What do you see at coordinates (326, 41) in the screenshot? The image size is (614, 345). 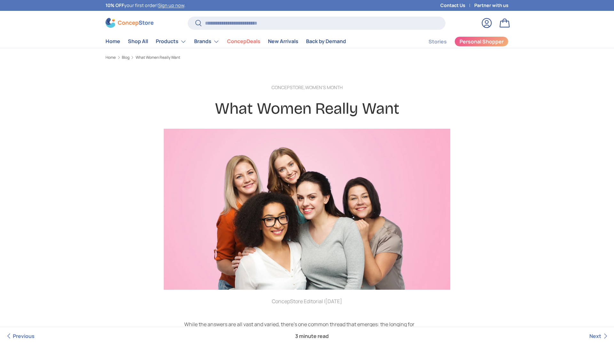 I see `a: Back by Demand` at bounding box center [326, 41].